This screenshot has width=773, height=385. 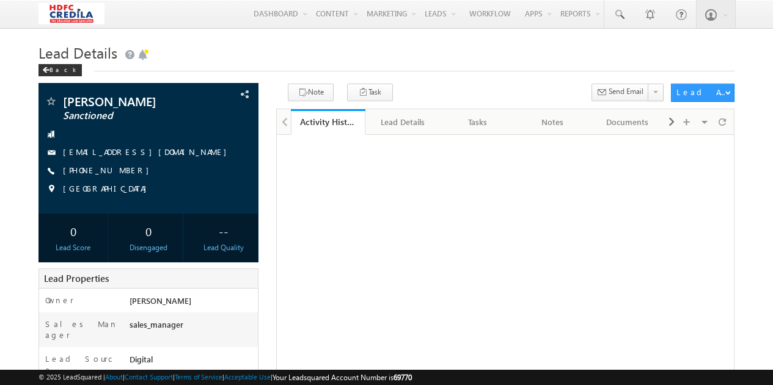 I want to click on img: Custom Logo, so click(x=71, y=13).